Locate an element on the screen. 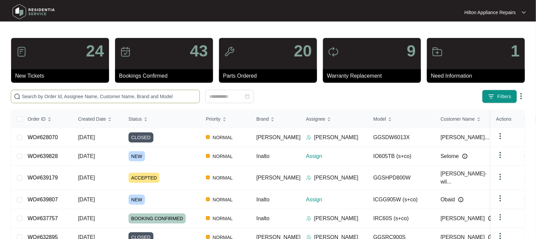 The width and height of the screenshot is (536, 239). p: New Tickets is located at coordinates (62, 76).